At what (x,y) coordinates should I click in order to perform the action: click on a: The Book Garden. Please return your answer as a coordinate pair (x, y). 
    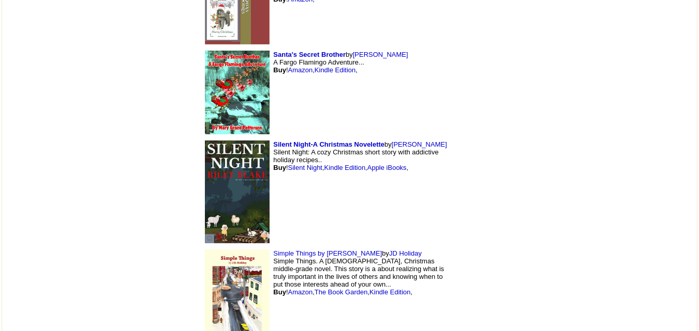
    Looking at the image, I should click on (341, 292).